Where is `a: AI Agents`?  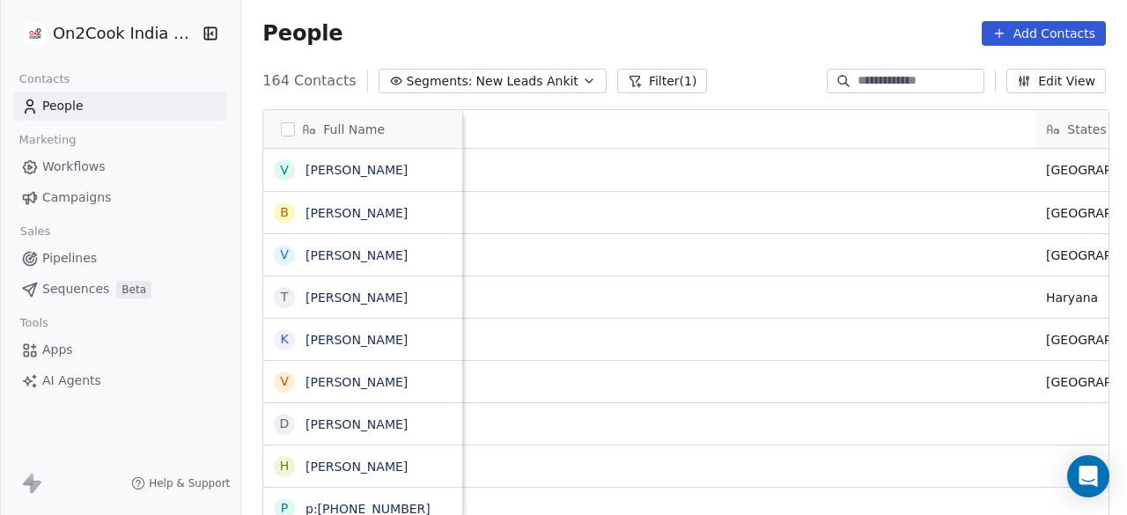 a: AI Agents is located at coordinates (120, 380).